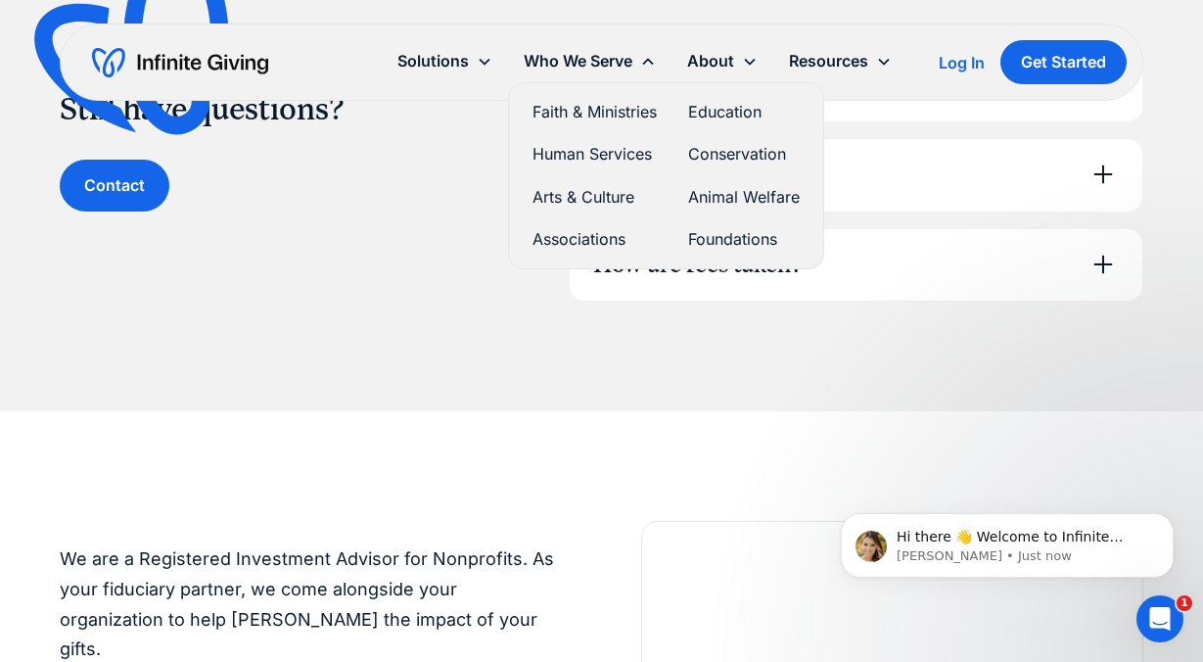 The height and width of the screenshot is (662, 1203). I want to click on a: Foundations, so click(744, 239).